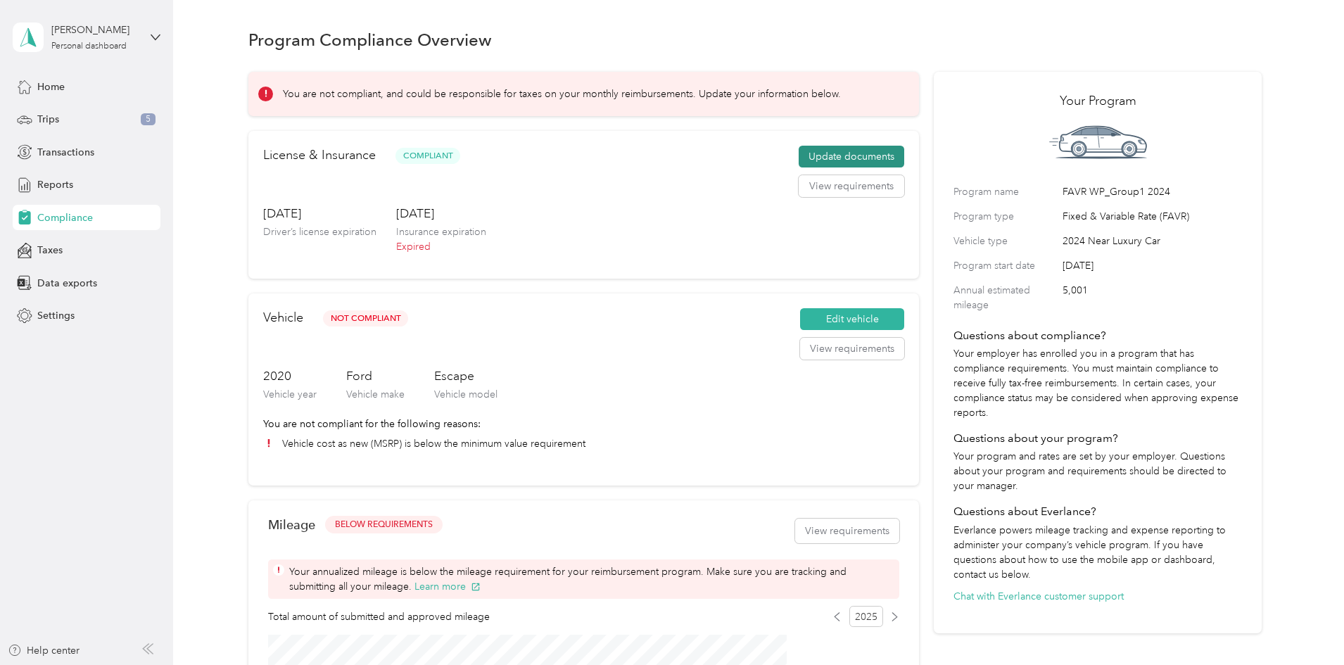 This screenshot has height=665, width=1344. I want to click on p: Expired, so click(441, 246).